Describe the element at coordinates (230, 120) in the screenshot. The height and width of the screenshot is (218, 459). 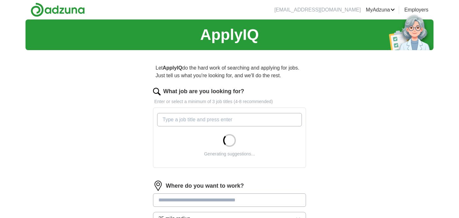
I see `input: Type a job title and press enter` at that location.